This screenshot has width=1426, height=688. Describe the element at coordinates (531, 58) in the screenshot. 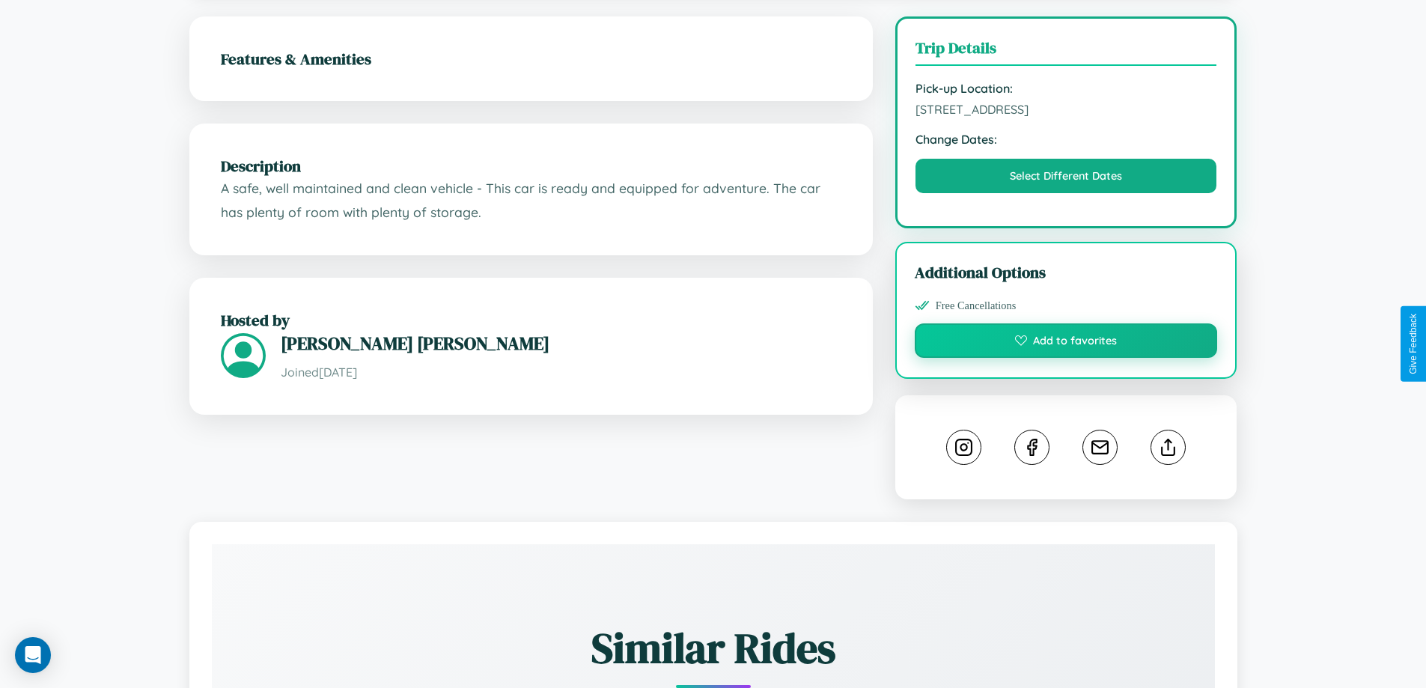

I see `h2: Features & Amenities` at that location.